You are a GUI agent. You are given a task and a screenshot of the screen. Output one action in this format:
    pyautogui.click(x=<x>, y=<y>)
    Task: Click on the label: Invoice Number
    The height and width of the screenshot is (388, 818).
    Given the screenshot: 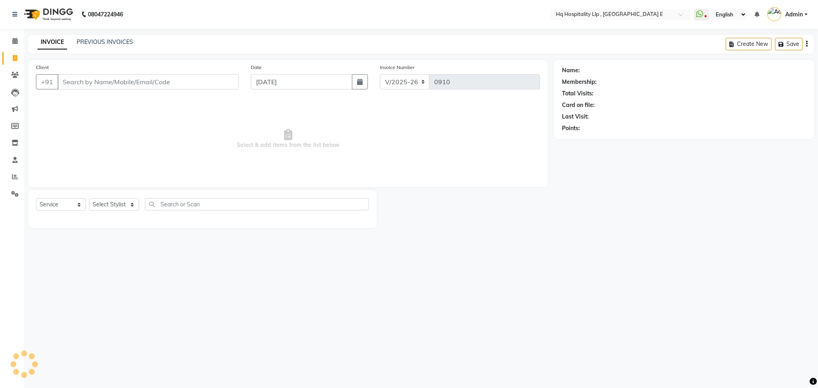 What is the action you would take?
    pyautogui.click(x=397, y=68)
    